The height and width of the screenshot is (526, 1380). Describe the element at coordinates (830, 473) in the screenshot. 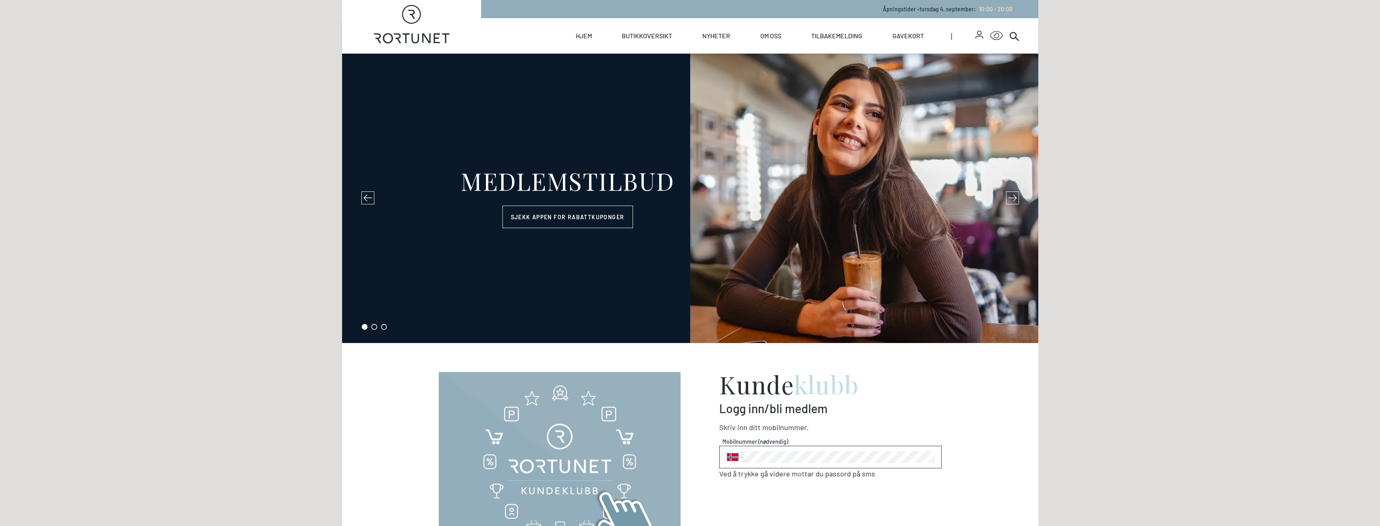

I see `p: Ved å trykke gå videre mottar du passord på sms` at that location.